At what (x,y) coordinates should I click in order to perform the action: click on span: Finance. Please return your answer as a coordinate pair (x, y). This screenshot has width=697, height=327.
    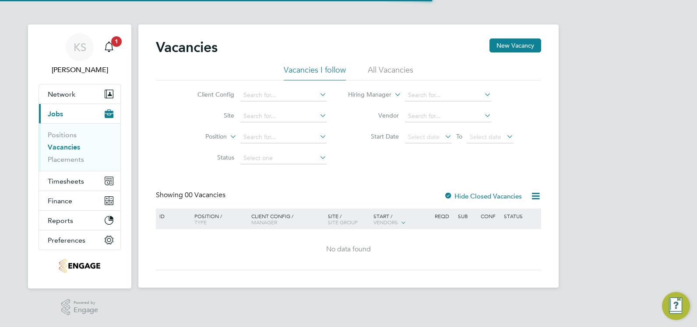
    Looking at the image, I should click on (60, 201).